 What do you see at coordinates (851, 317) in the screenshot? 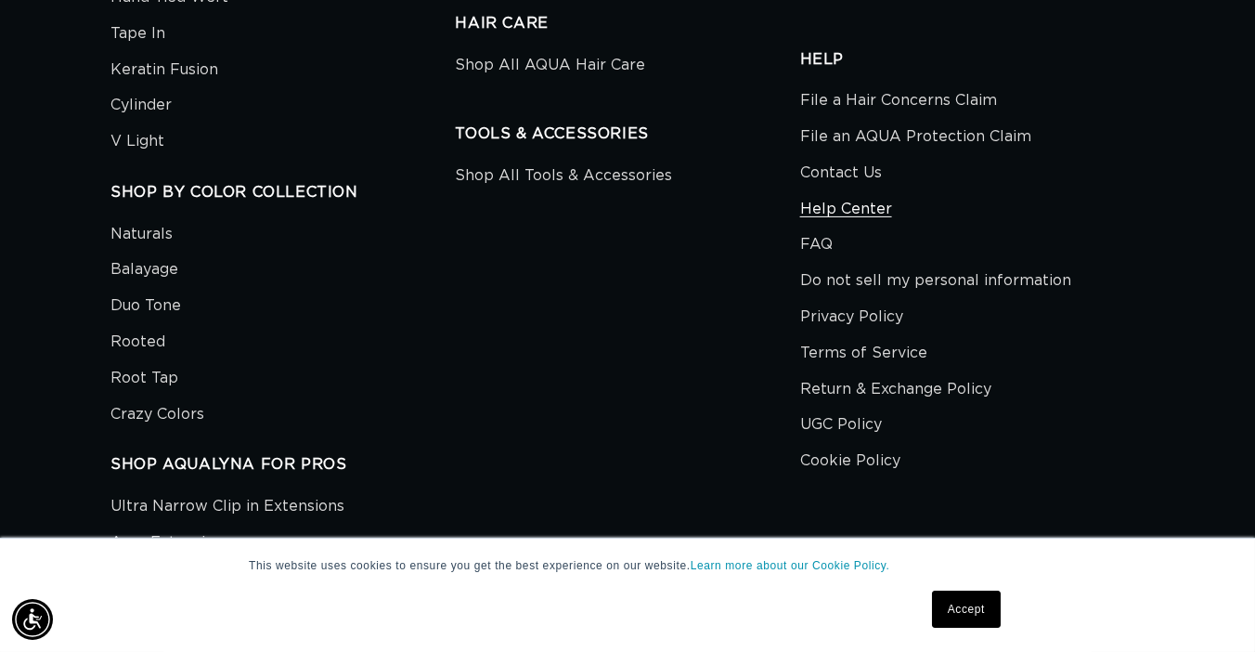
I see `a: Privacy Policy` at bounding box center [851, 317].